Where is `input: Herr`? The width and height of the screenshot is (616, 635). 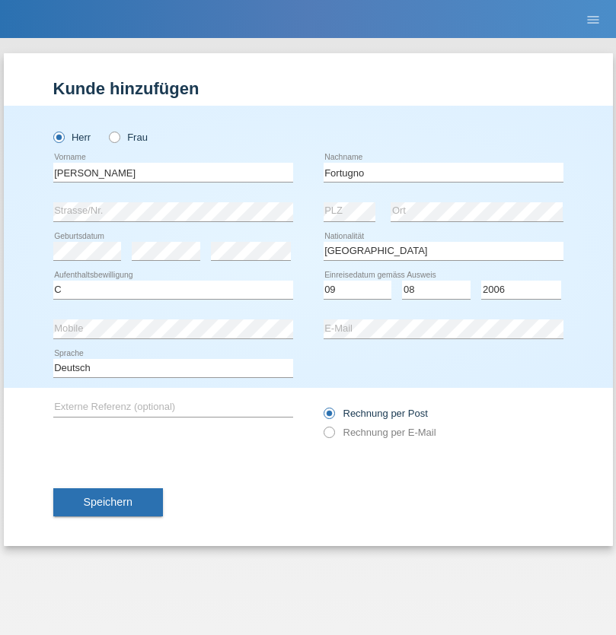
input: Herr is located at coordinates (58, 136).